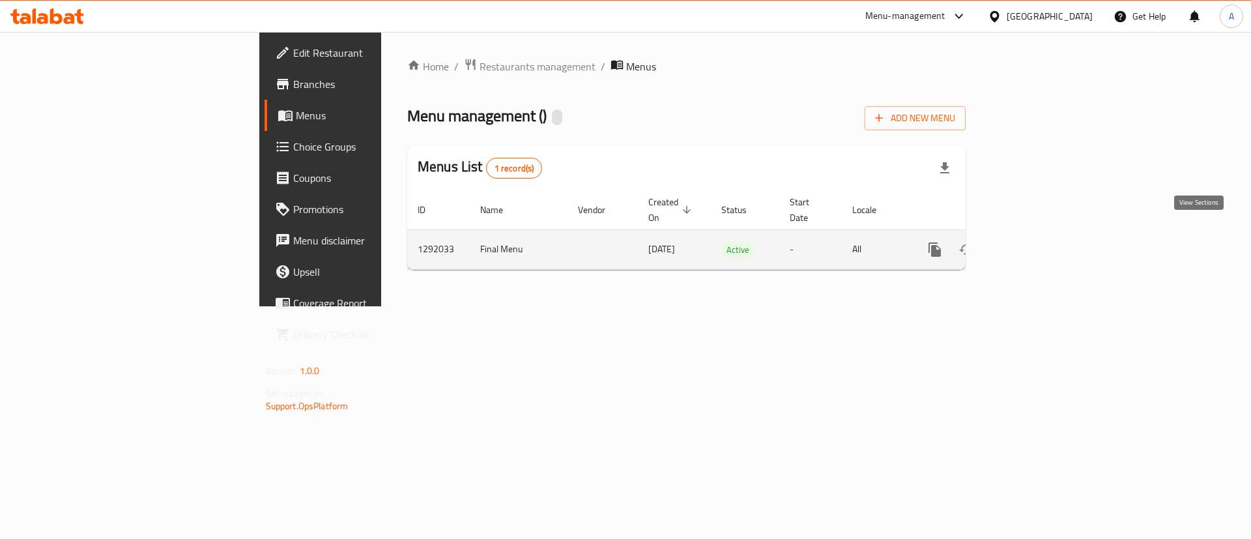 This screenshot has height=539, width=1251. Describe the element at coordinates (514, 168) in the screenshot. I see `span: 1 record(s)` at that location.